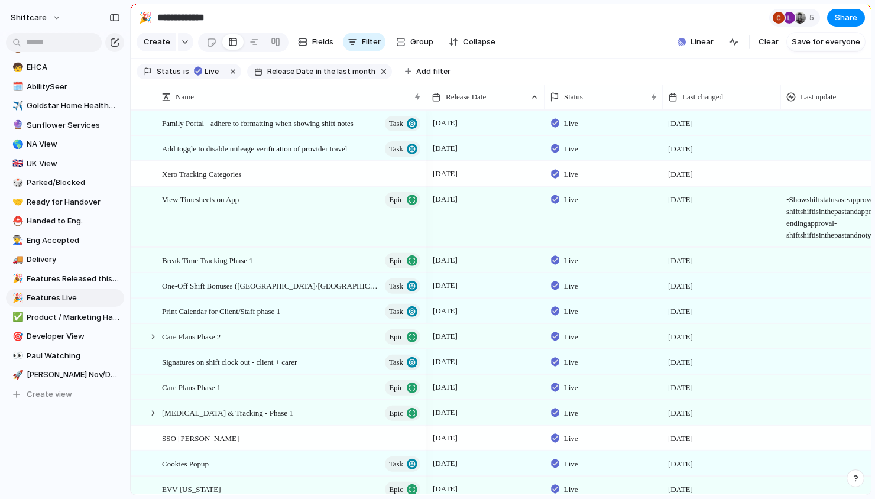 The width and height of the screenshot is (875, 499). What do you see at coordinates (73, 336) in the screenshot?
I see `span: Developer View` at bounding box center [73, 336].